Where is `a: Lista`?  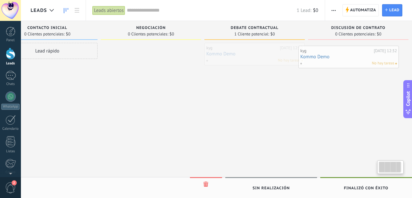
a: Lista is located at coordinates (77, 10).